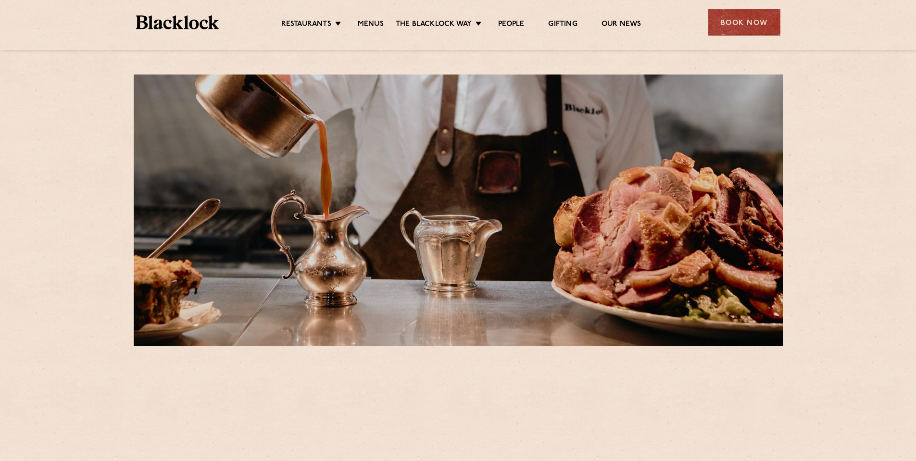 This screenshot has height=461, width=916. What do you see at coordinates (744, 22) in the screenshot?
I see `div: Book Now` at bounding box center [744, 22].